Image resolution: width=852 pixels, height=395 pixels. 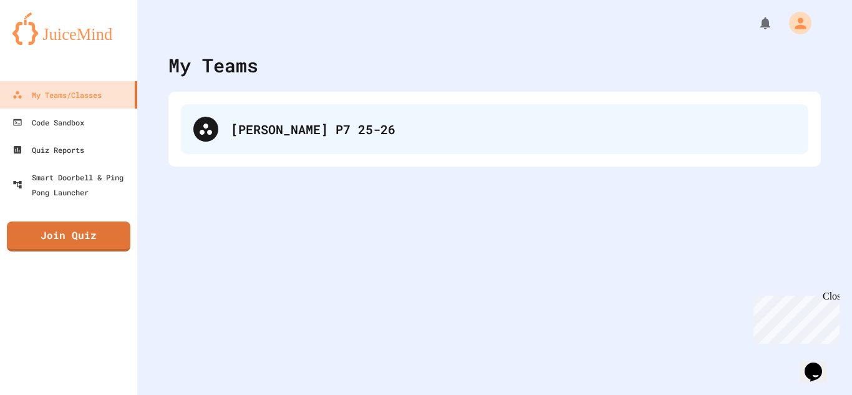 I want to click on img: logo-orange.svg, so click(x=69, y=29).